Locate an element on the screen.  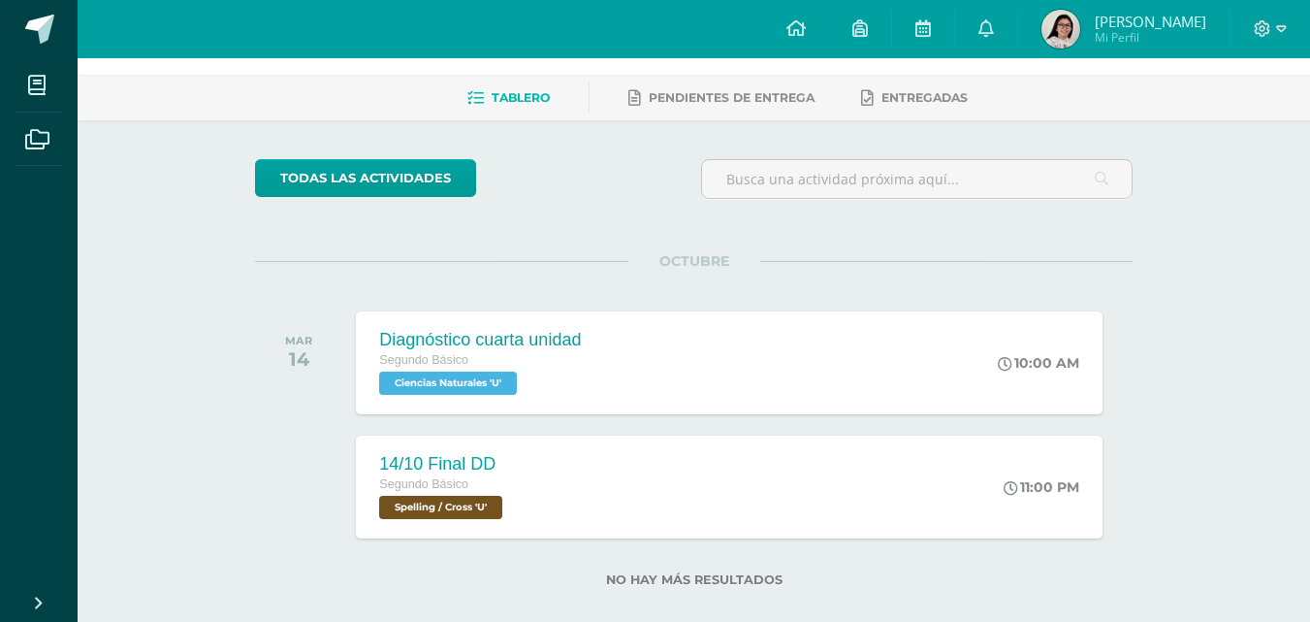
span: Tablero is located at coordinates (521, 97).